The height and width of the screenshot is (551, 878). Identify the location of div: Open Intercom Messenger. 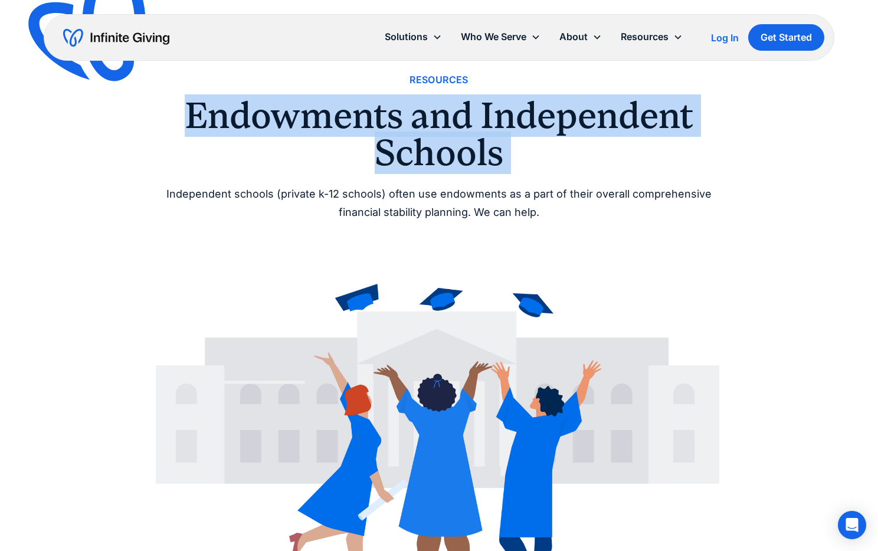
(852, 525).